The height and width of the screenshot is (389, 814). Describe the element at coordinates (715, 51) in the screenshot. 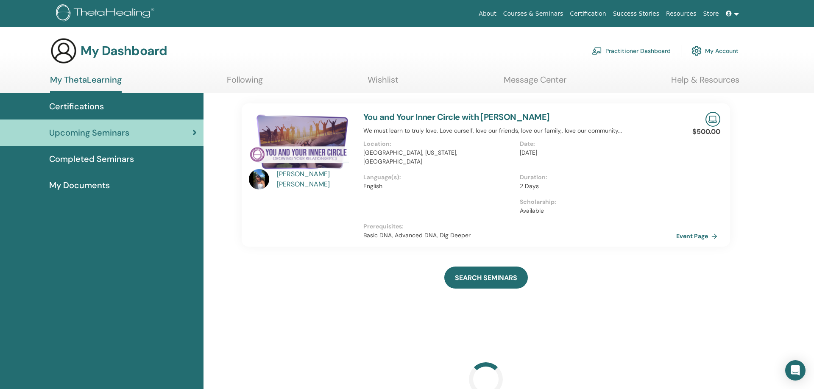

I see `a: My Account` at that location.